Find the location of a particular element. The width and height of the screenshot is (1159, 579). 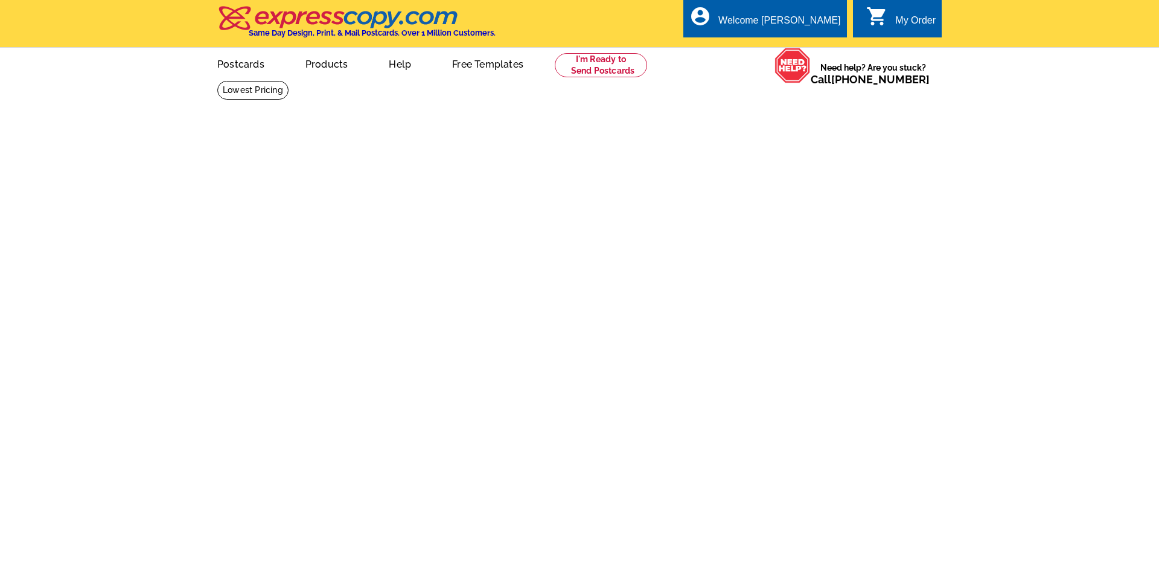

i: account_circle is located at coordinates (700, 16).